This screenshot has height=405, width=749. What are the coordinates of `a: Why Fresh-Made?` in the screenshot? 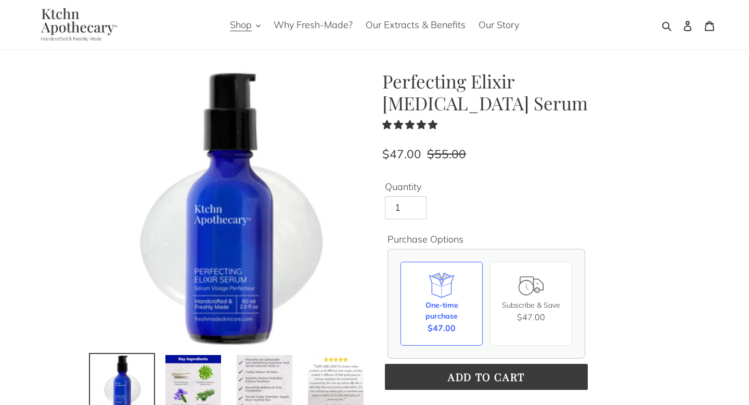 It's located at (313, 24).